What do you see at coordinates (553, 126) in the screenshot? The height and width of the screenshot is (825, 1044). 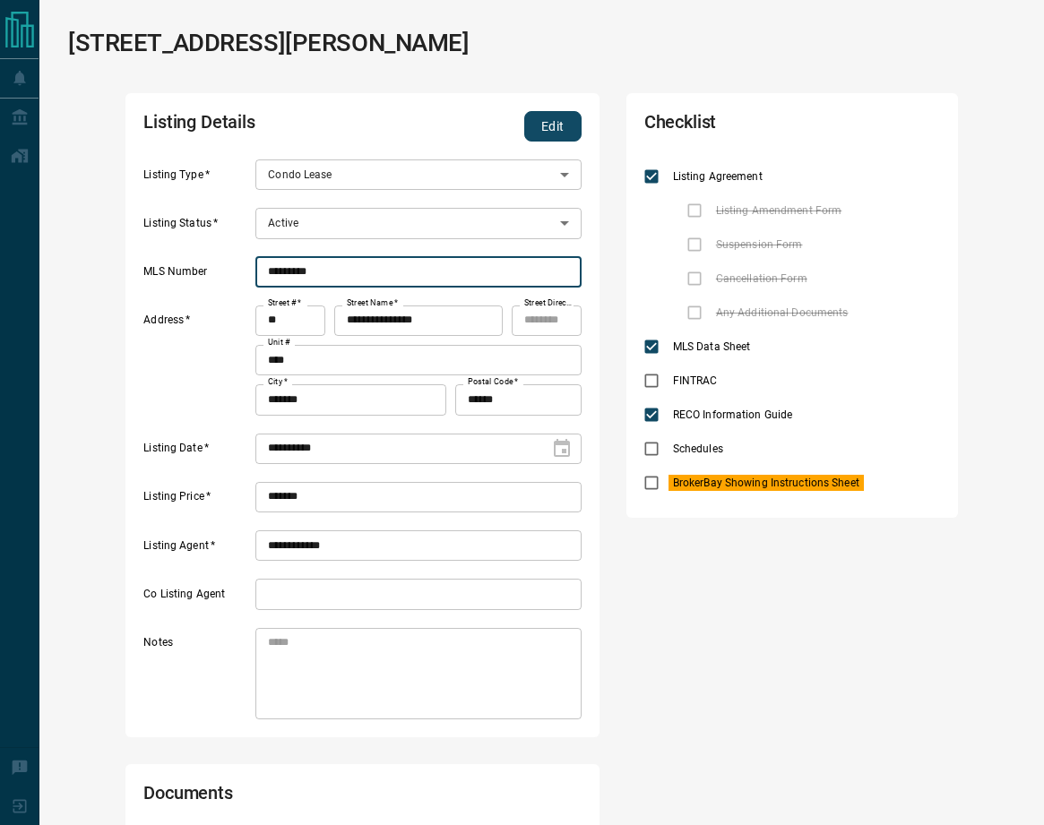 I see `button: Edit` at bounding box center [553, 126].